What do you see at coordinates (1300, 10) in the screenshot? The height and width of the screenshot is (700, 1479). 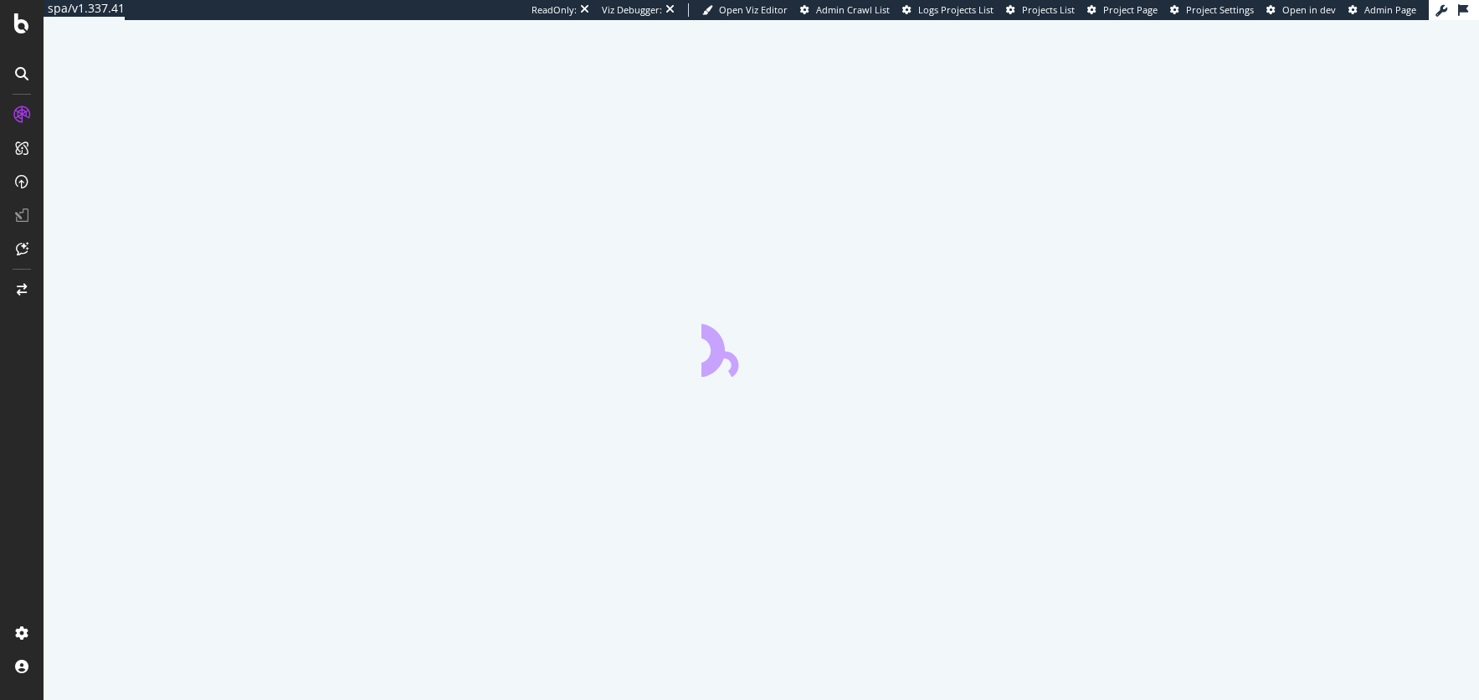 I see `a: Open in dev` at bounding box center [1300, 10].